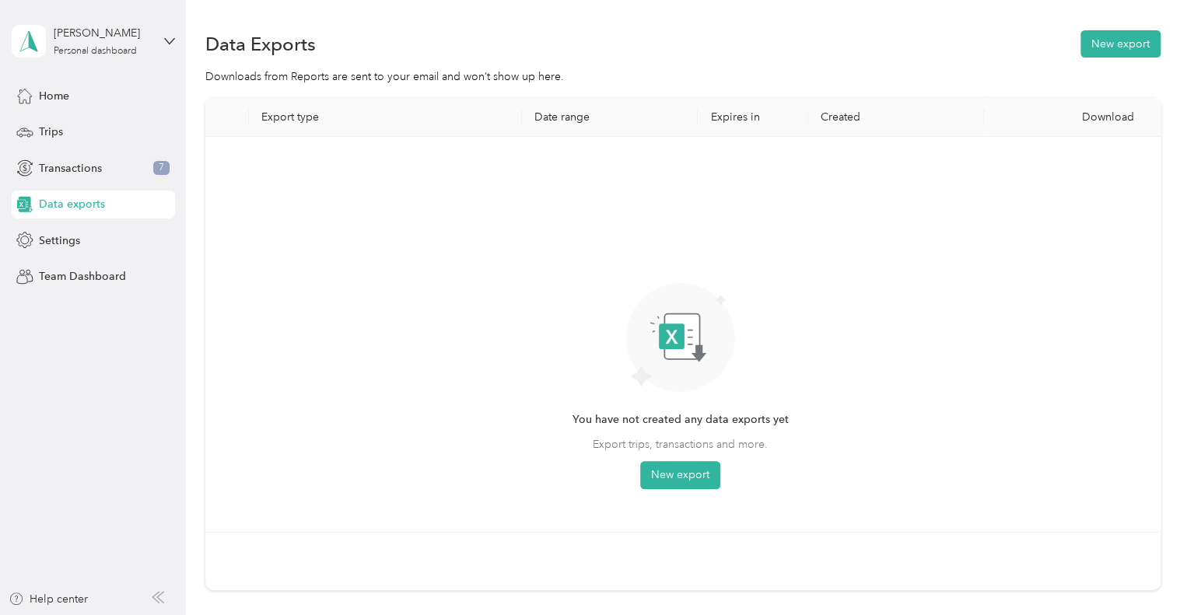 Image resolution: width=1187 pixels, height=615 pixels. What do you see at coordinates (161, 168) in the screenshot?
I see `span: 7` at bounding box center [161, 168].